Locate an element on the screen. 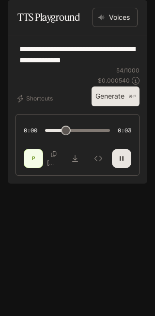 Image resolution: width=155 pixels, height=316 pixels. span: 0:03 is located at coordinates (124, 130).